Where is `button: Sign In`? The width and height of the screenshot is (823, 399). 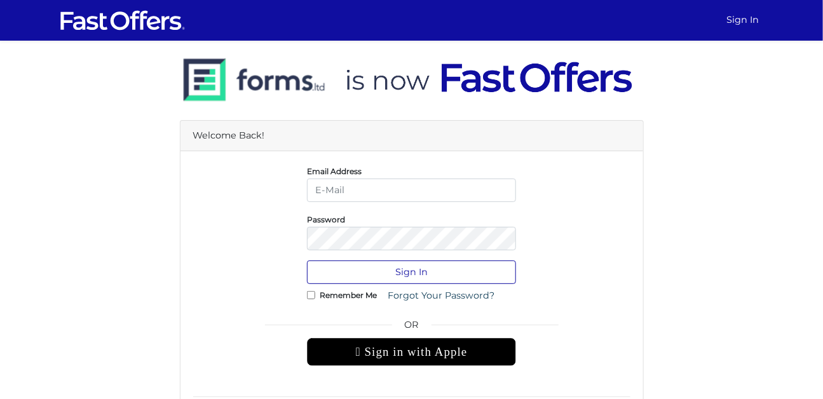 button: Sign In is located at coordinates (411, 272).